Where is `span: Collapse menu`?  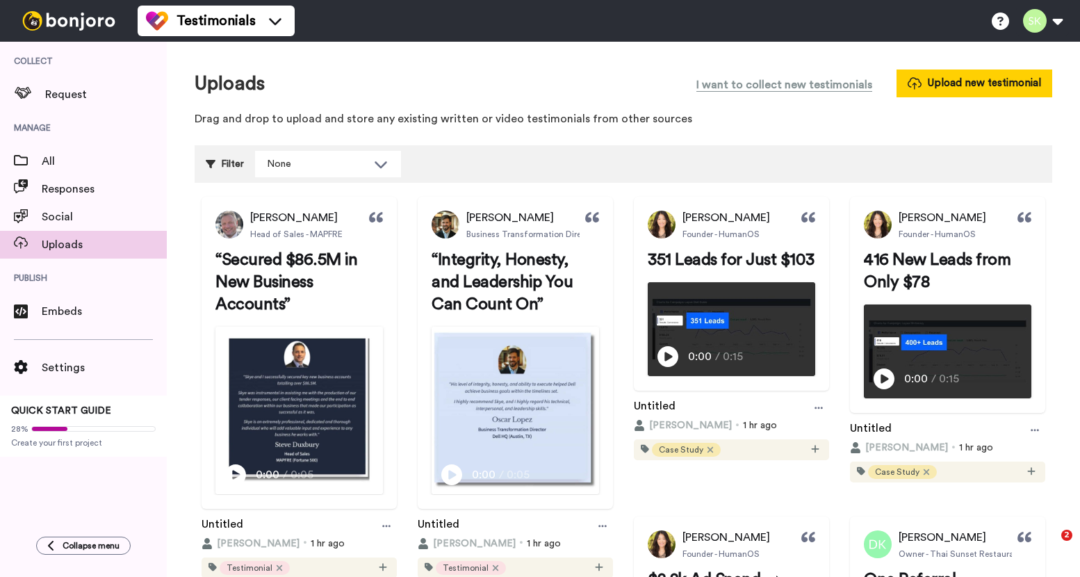
span: Collapse menu is located at coordinates (91, 546).